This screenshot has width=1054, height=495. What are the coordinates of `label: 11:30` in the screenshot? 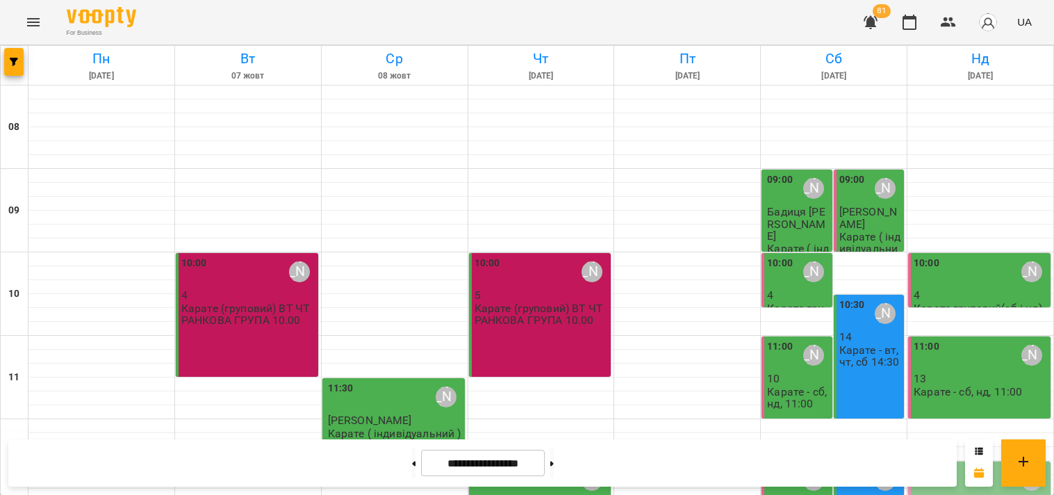 It's located at (341, 388).